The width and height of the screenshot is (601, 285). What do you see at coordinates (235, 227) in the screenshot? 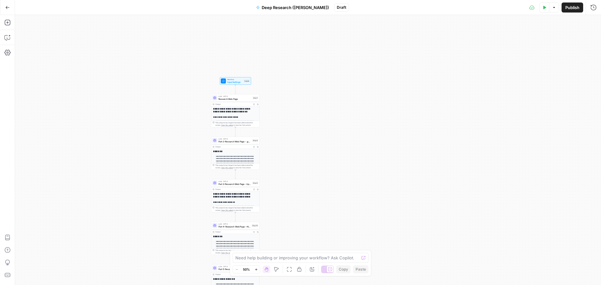
I see `span: Part 4: Research Web Page - High / Medium / Low` at bounding box center [235, 227].